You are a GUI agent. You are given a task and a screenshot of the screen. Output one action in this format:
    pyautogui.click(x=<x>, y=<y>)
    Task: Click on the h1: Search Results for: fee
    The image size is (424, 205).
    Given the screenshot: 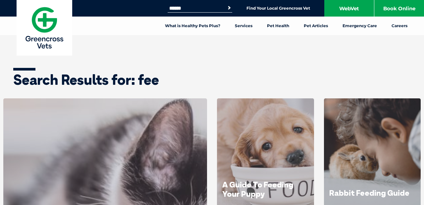 What is the action you would take?
    pyautogui.click(x=212, y=80)
    